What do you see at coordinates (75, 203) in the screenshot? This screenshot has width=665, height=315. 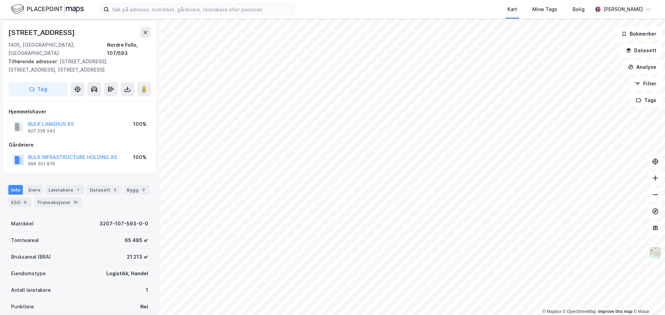 I see `div: 10` at bounding box center [75, 203].